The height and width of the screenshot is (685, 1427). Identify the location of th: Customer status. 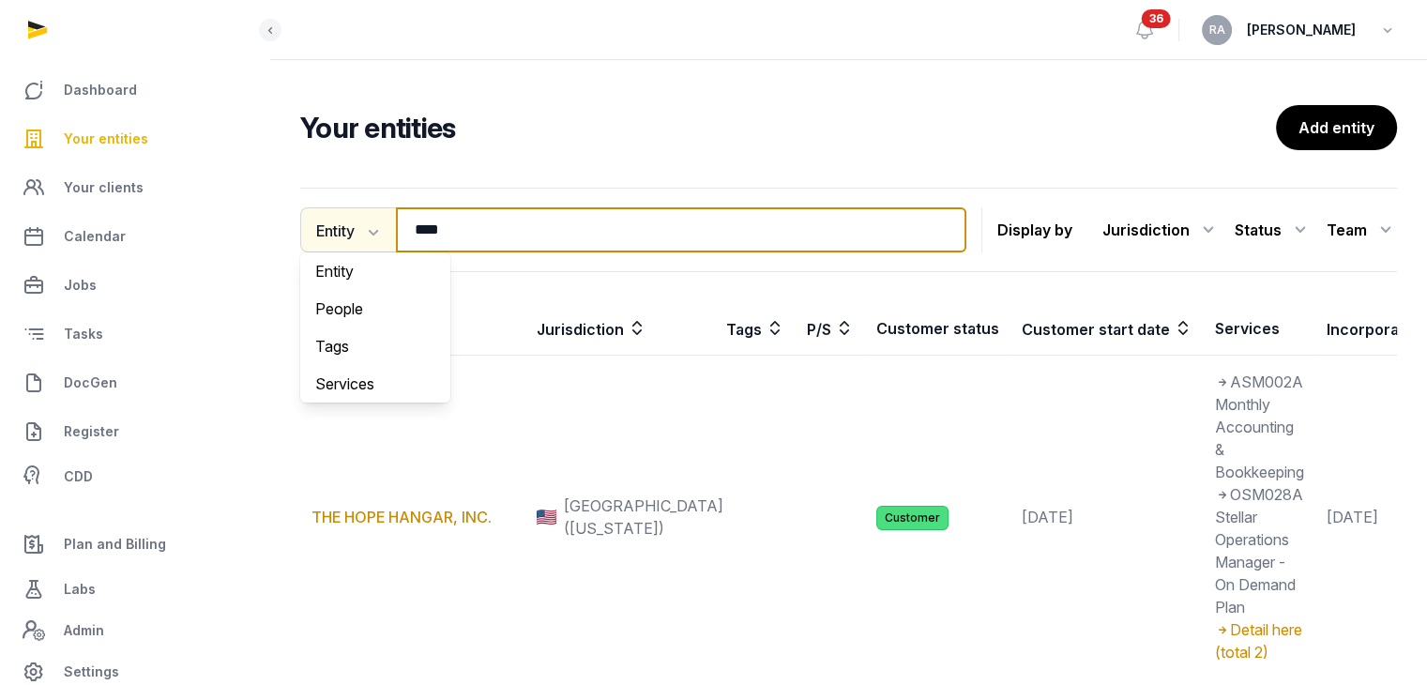
(937, 328).